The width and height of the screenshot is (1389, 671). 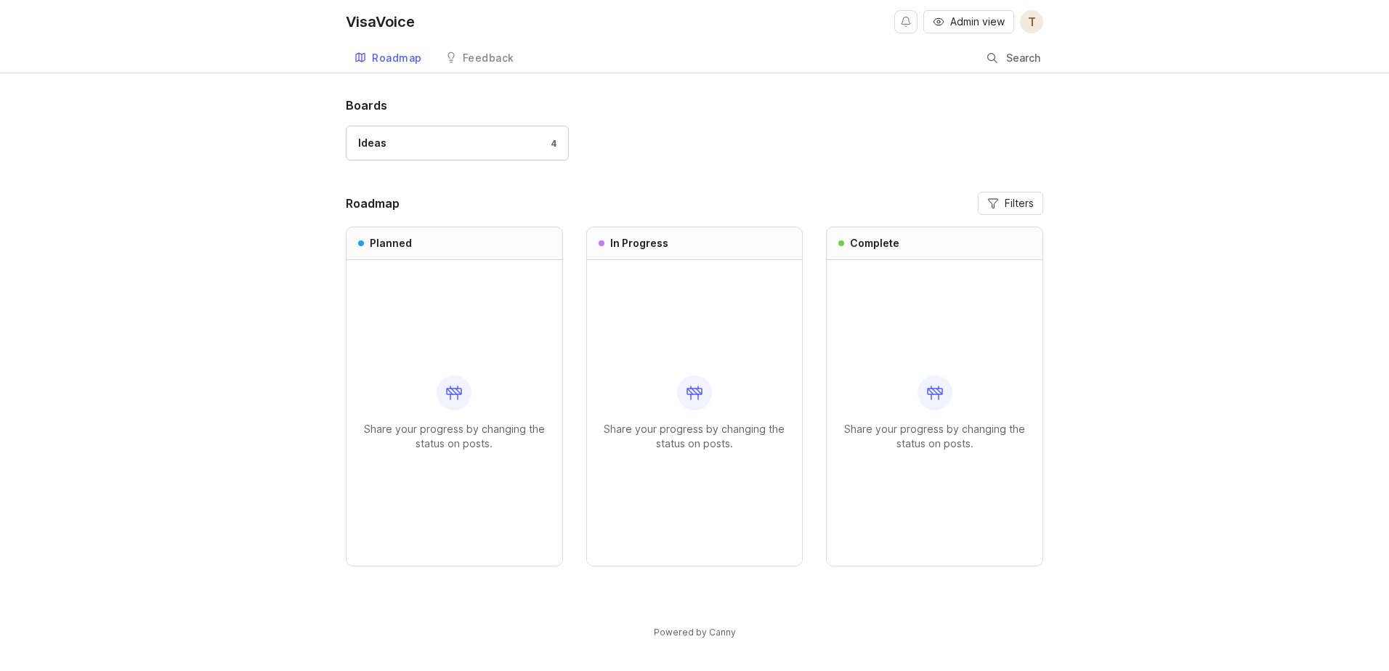 What do you see at coordinates (695, 105) in the screenshot?
I see `h1: Boards` at bounding box center [695, 105].